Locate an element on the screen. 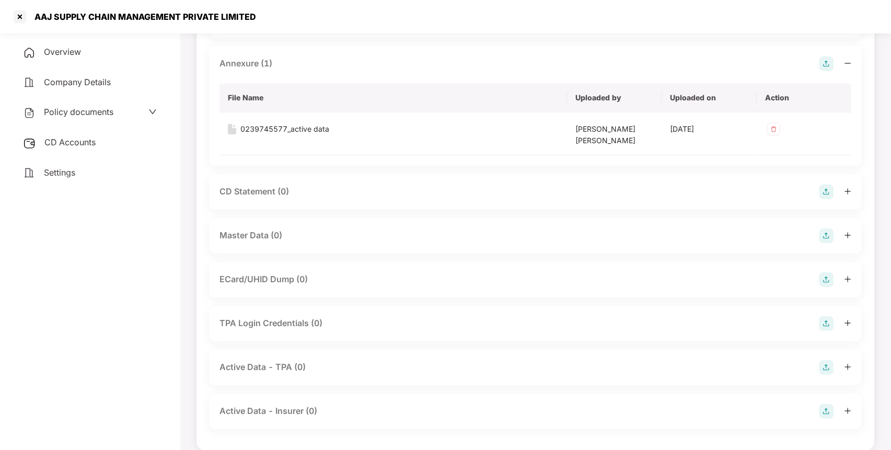  div: 0239745577_active data is located at coordinates (285, 129).